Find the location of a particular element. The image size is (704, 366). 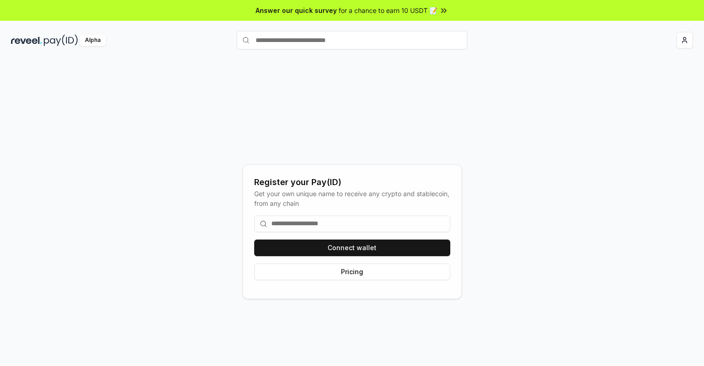

span: Answer our quick survey is located at coordinates (296, 10).